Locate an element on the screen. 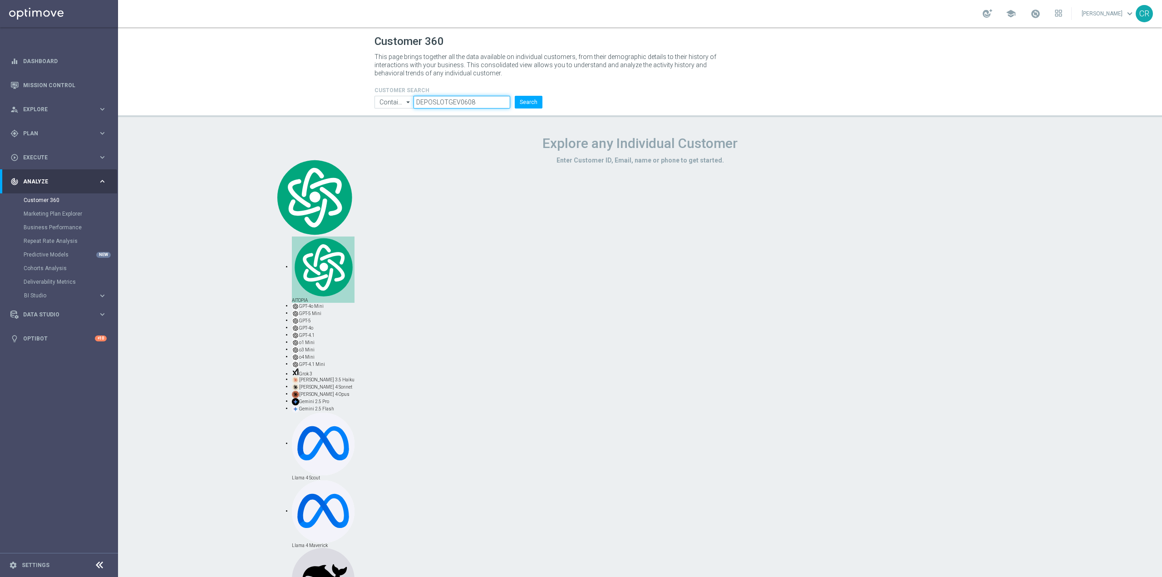 Image resolution: width=1162 pixels, height=577 pixels. span: Execute is located at coordinates (60, 157).